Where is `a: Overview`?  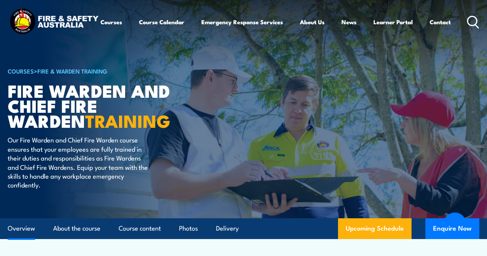
a: Overview is located at coordinates (21, 228).